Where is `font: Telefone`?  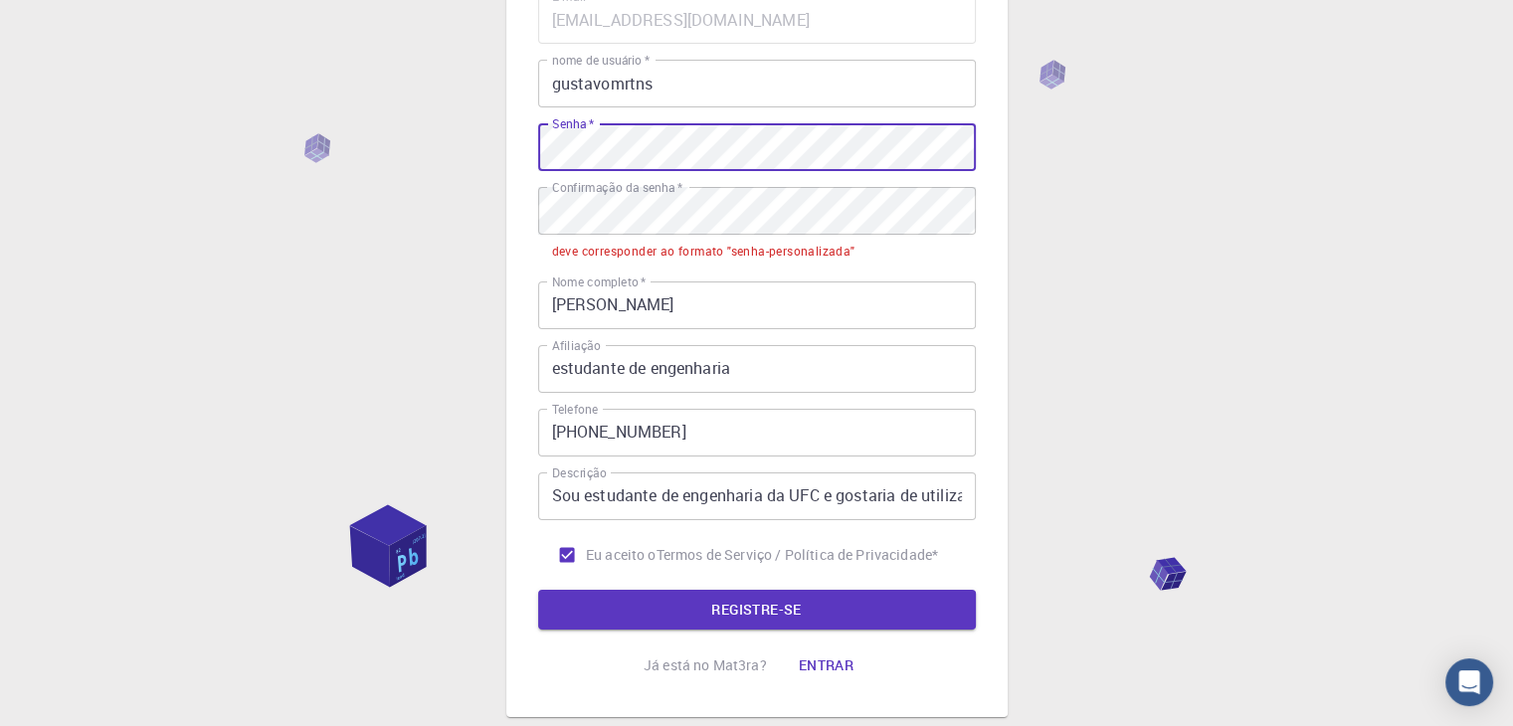 font: Telefone is located at coordinates (575, 409).